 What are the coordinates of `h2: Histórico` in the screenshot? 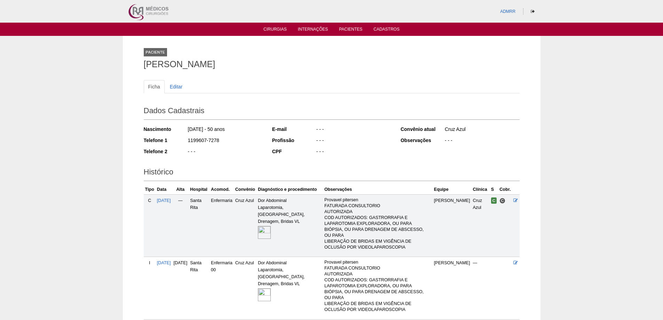 It's located at (332, 173).